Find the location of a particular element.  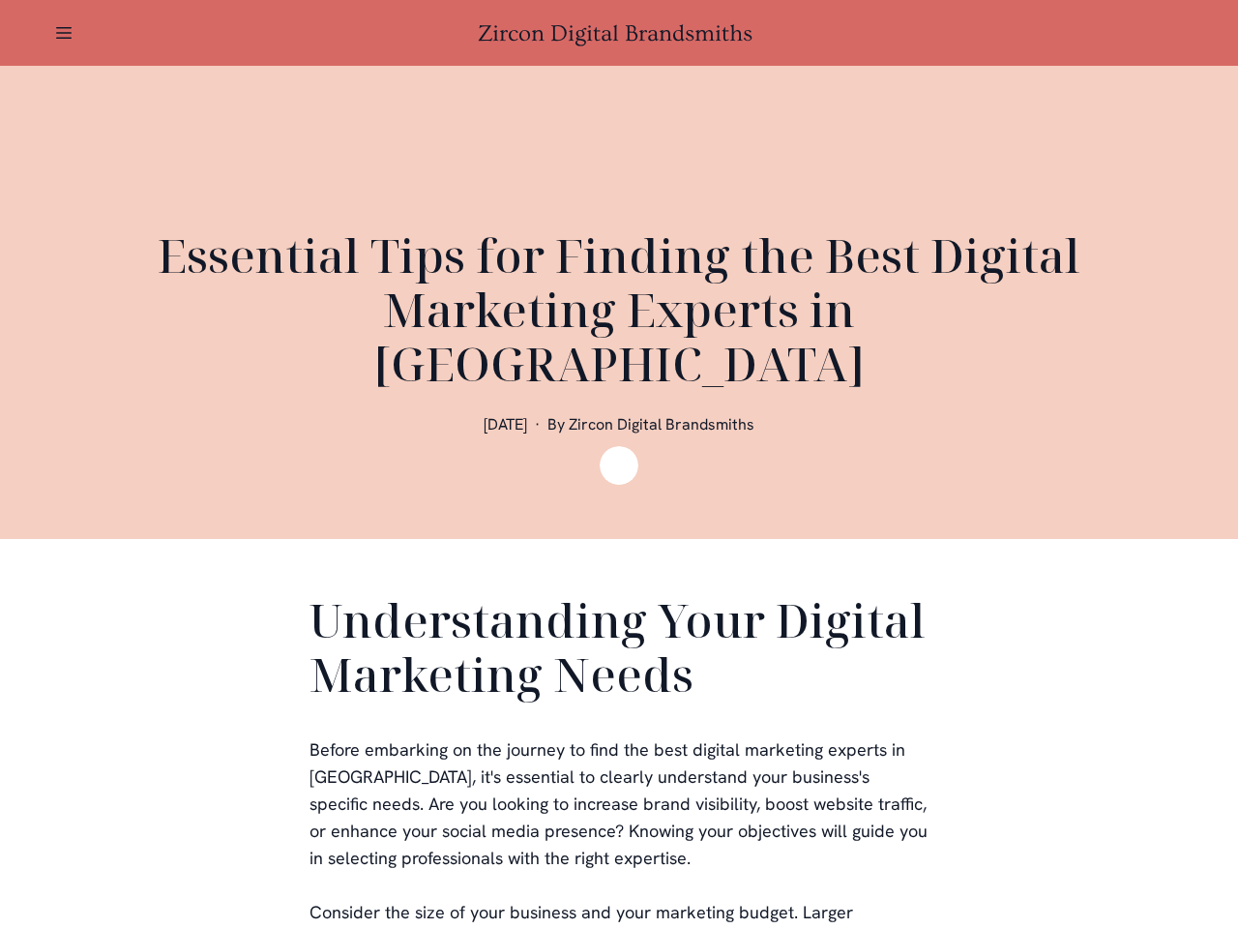

h2: Zircon Digital Brandsmiths is located at coordinates (619, 33).